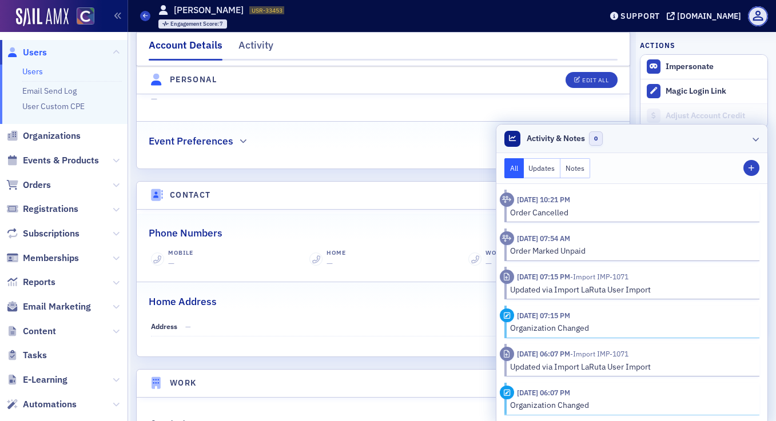  I want to click on a: Memberships, so click(42, 258).